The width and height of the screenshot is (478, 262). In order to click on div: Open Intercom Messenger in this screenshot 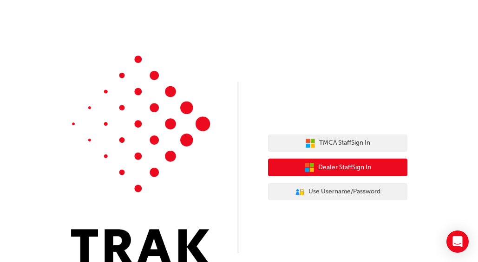, I will do `click(457, 242)`.